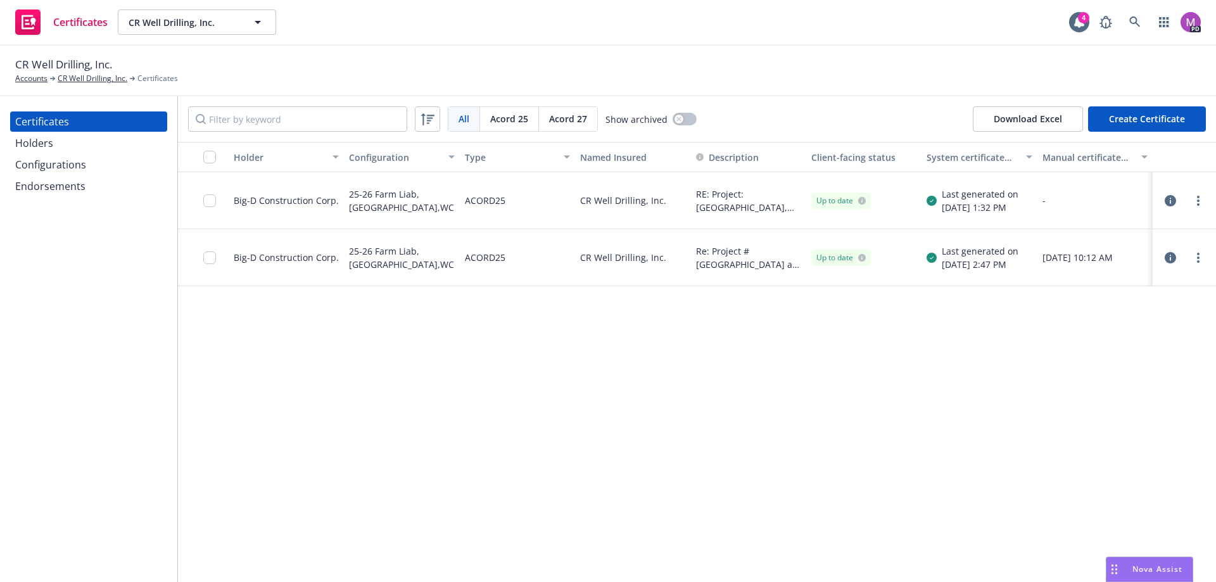 This screenshot has width=1216, height=582. Describe the element at coordinates (51, 165) in the screenshot. I see `div: Configurations` at that location.